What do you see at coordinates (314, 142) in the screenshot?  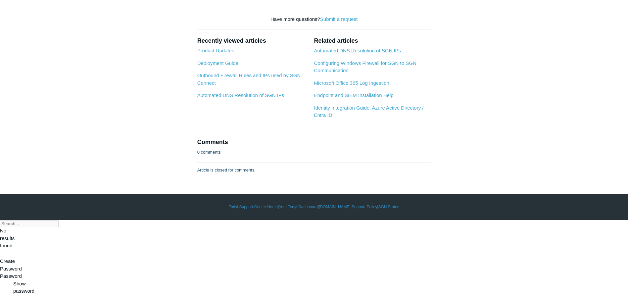 I see `h2: Comments` at bounding box center [314, 142].